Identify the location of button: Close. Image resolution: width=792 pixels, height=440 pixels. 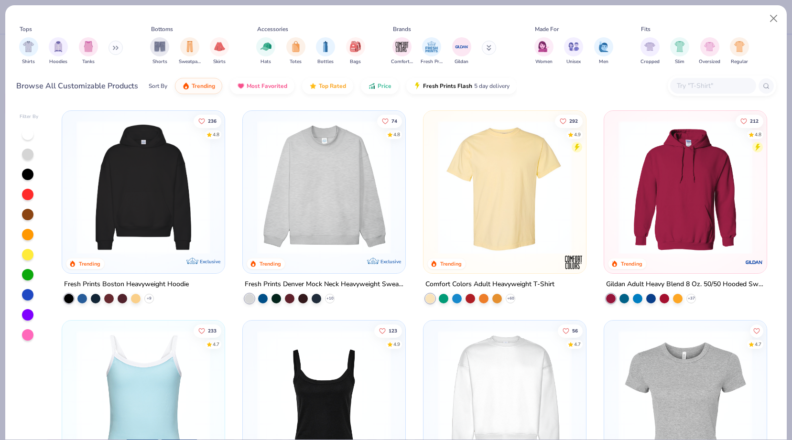
(774, 19).